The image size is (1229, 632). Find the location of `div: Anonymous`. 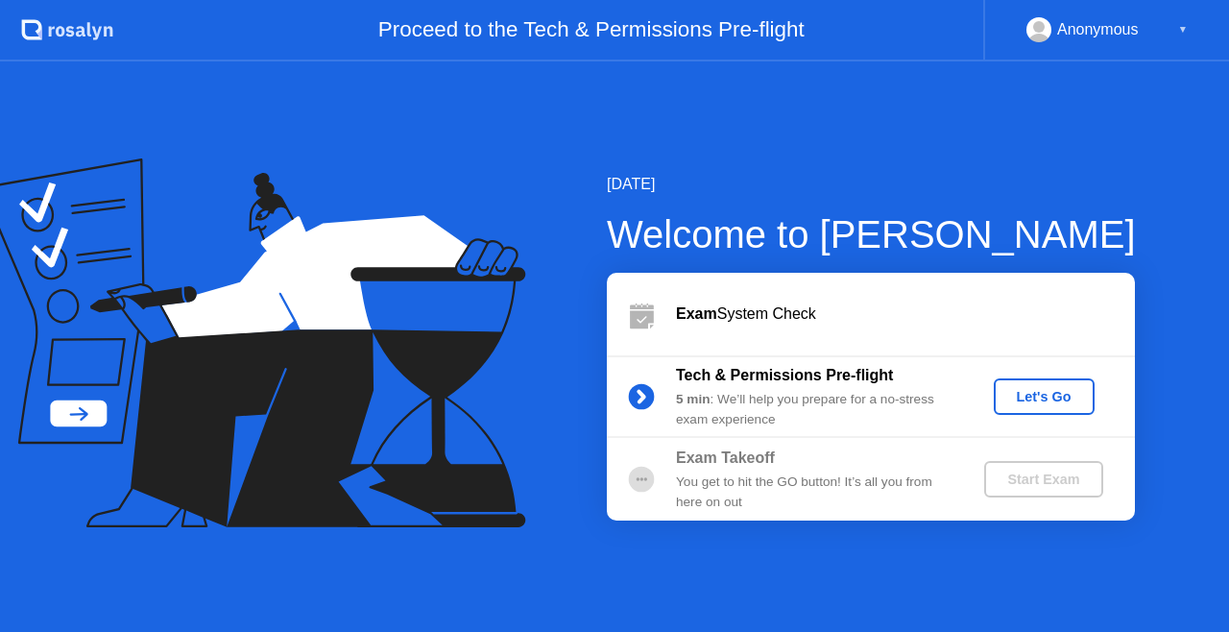

div: Anonymous is located at coordinates (1097, 30).